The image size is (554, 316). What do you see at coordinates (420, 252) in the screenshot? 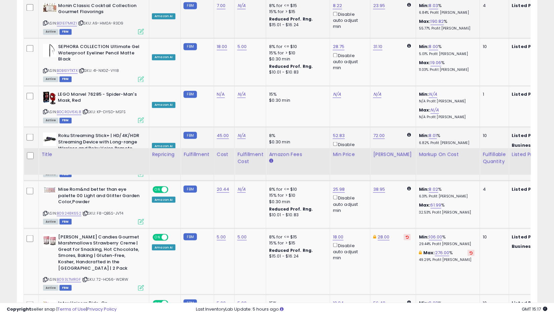
I see `i: This overrides the store level max markup for this listing` at bounding box center [420, 252].